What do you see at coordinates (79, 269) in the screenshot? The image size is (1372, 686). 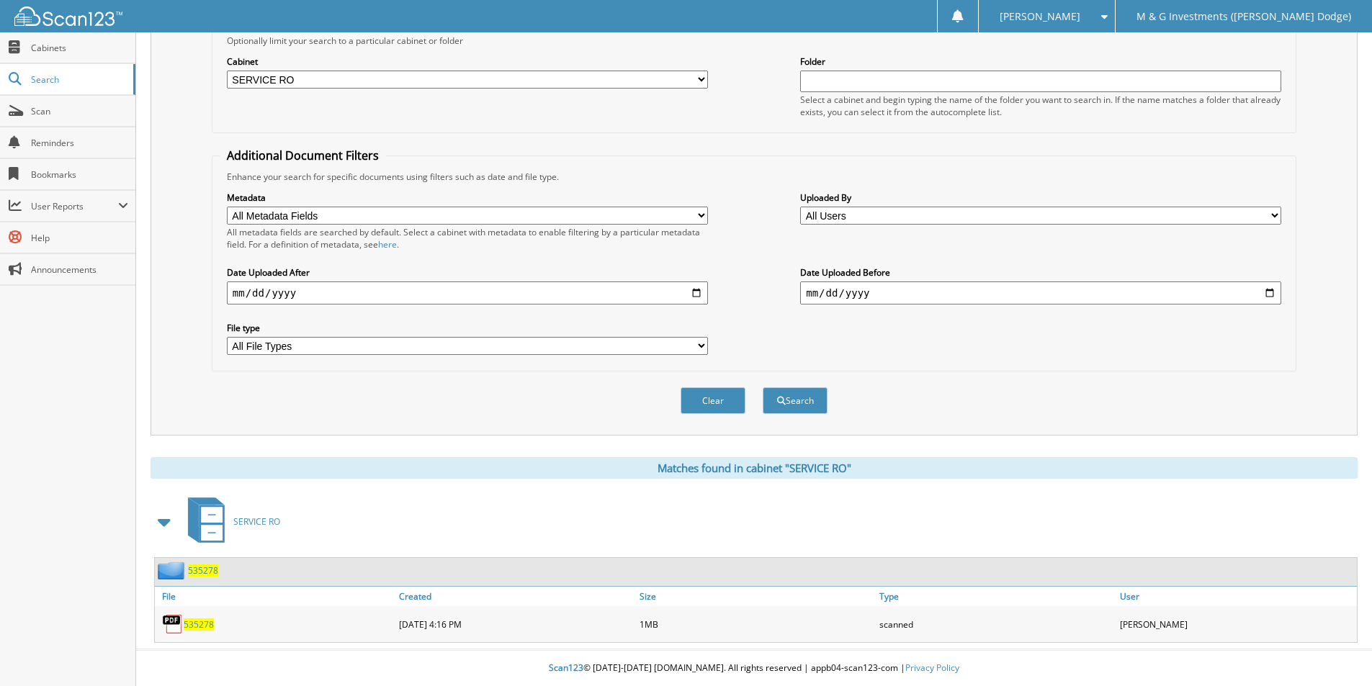 I see `span: Announcements` at bounding box center [79, 269].